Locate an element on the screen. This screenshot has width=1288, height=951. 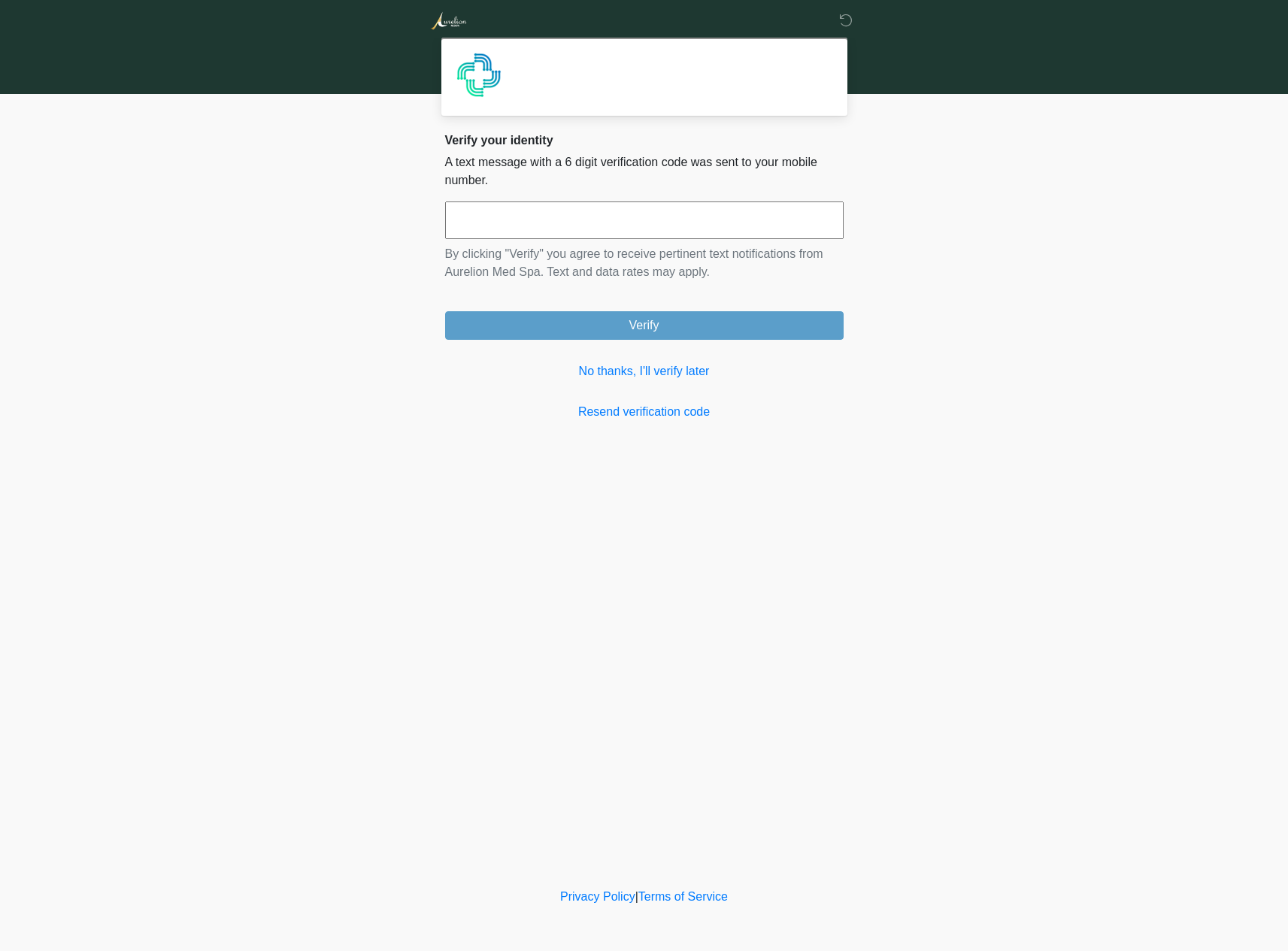
a: No thanks, I'll verify later is located at coordinates (644, 371).